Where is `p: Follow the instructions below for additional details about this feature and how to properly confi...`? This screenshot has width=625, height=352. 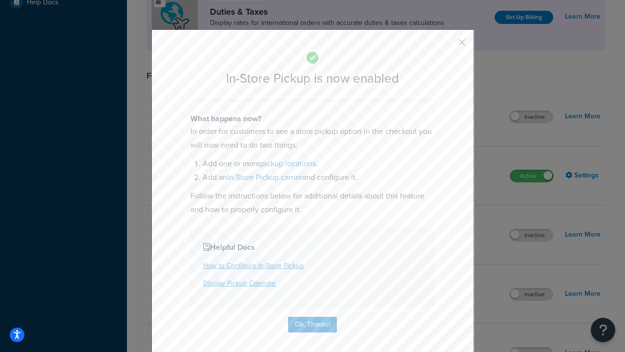
p: Follow the instructions below for additional details about this feature and how to properly confi... is located at coordinates (313, 203).